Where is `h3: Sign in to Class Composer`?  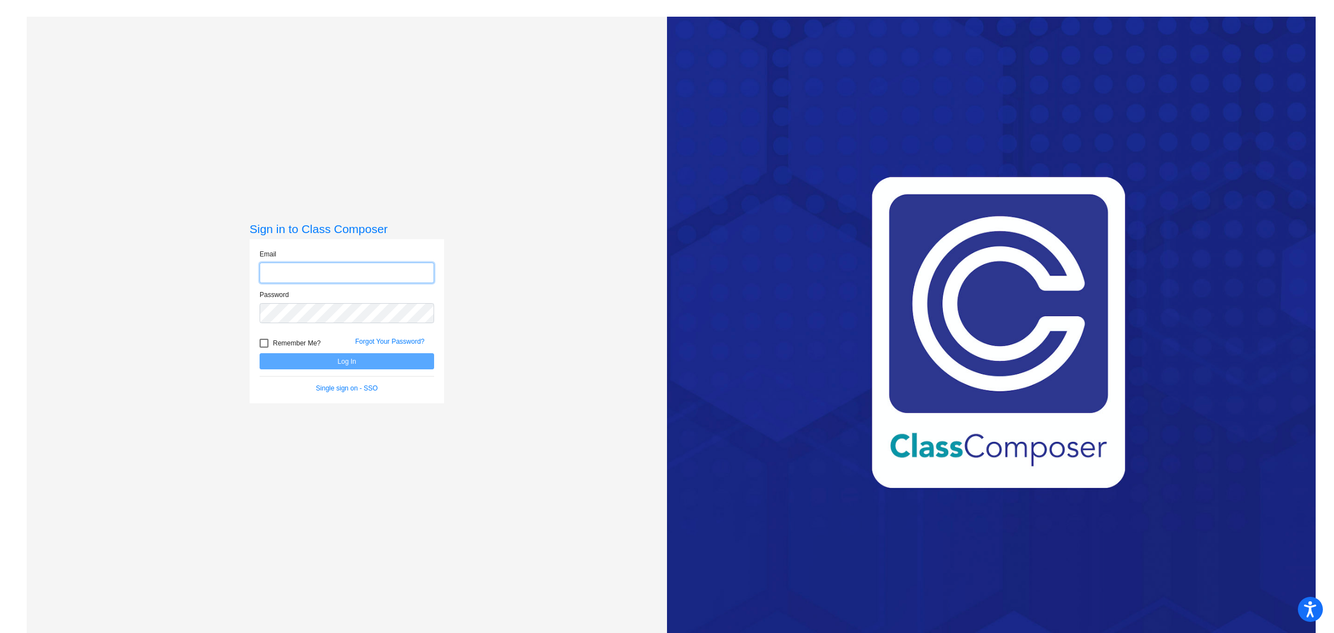 h3: Sign in to Class Composer is located at coordinates (347, 229).